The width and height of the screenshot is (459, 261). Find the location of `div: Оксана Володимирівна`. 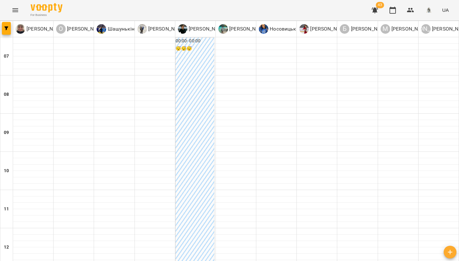

div: Оксана Володимирівна is located at coordinates (81, 29).